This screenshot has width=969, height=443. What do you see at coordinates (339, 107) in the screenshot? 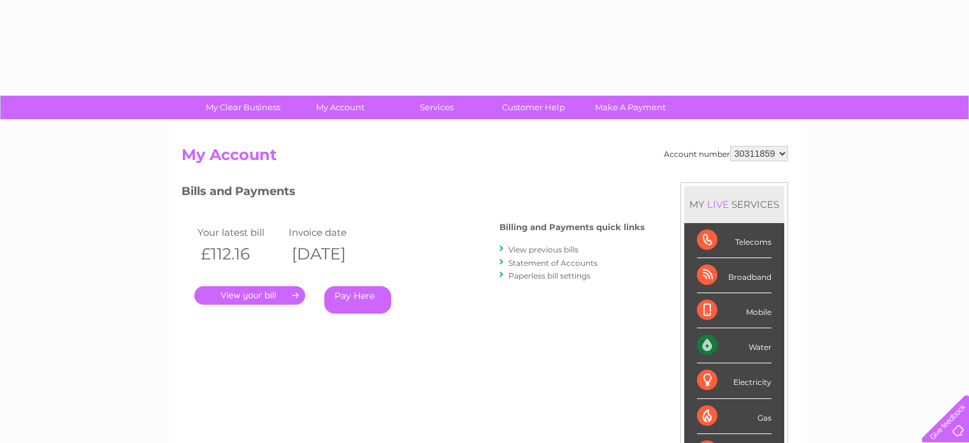
I see `a: My Account` at bounding box center [339, 107].